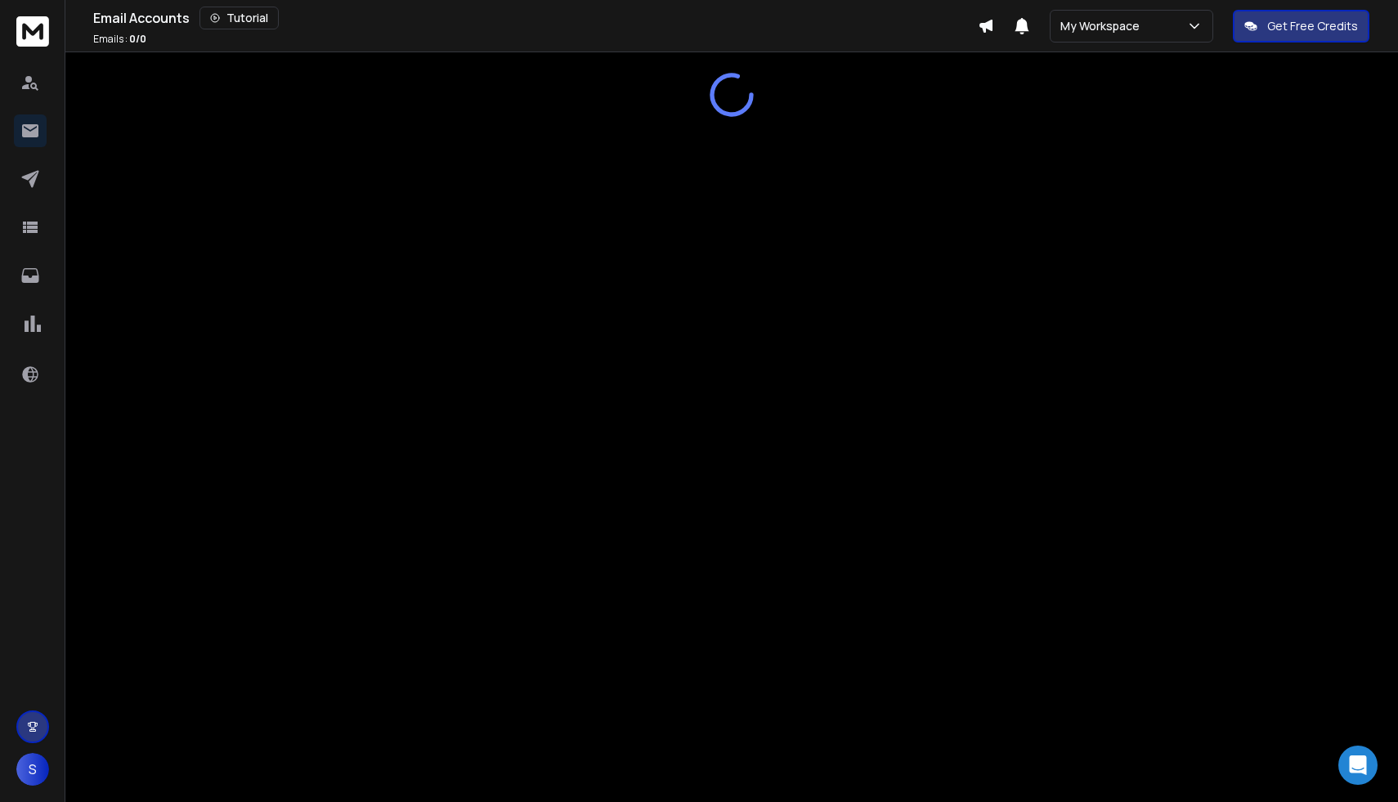 The image size is (1398, 802). What do you see at coordinates (239, 18) in the screenshot?
I see `button: Tutorial` at bounding box center [239, 18].